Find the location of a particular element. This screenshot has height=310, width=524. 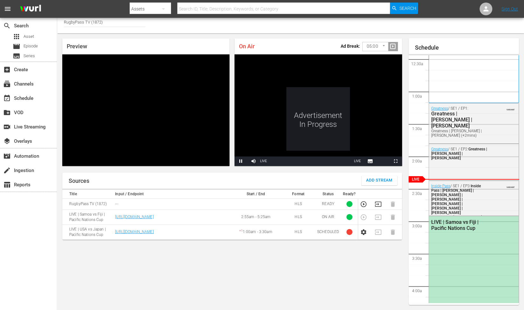

img: ans4CAIJ8jUAAAAAAAAAAAAAAAAAAAAAAAAgQb4GAAAAAAAAAAAAAAAAAAAAAAAAJMjXAAAAAAAAAAAAAAAAAAAAAAAAgAT5G... is located at coordinates (31, 9).